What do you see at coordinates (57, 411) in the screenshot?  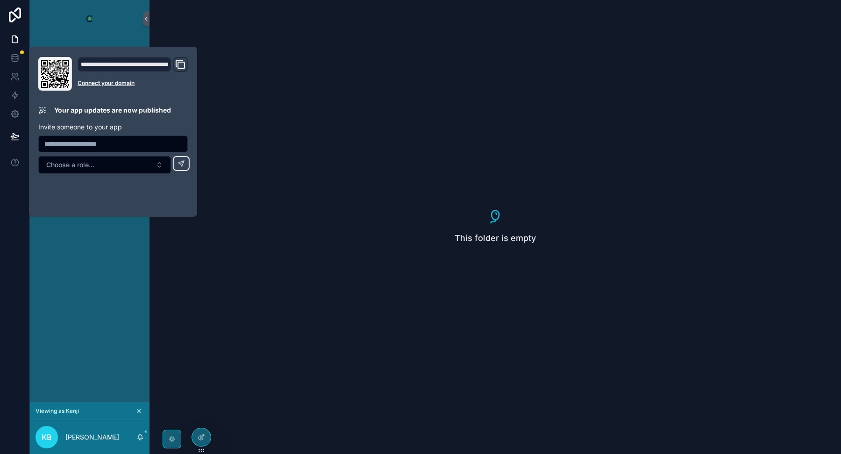 I see `span: Viewing as Kenji` at bounding box center [57, 411].